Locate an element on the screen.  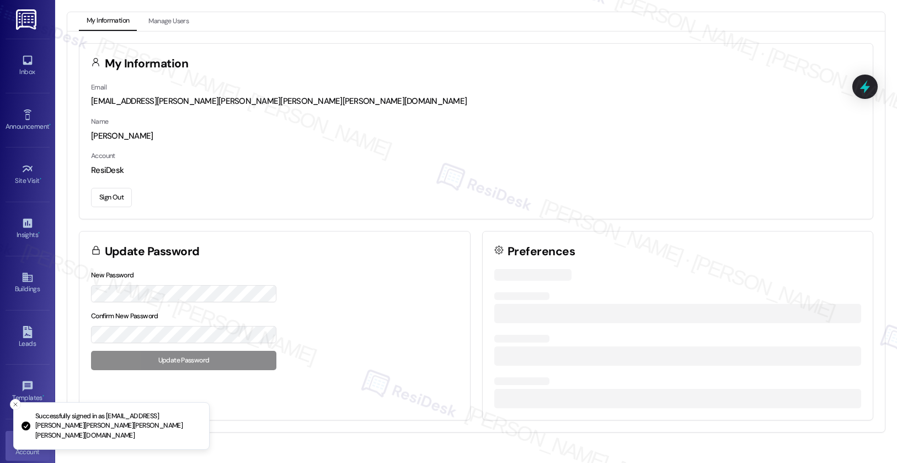
h3: Update Password is located at coordinates (152, 251).